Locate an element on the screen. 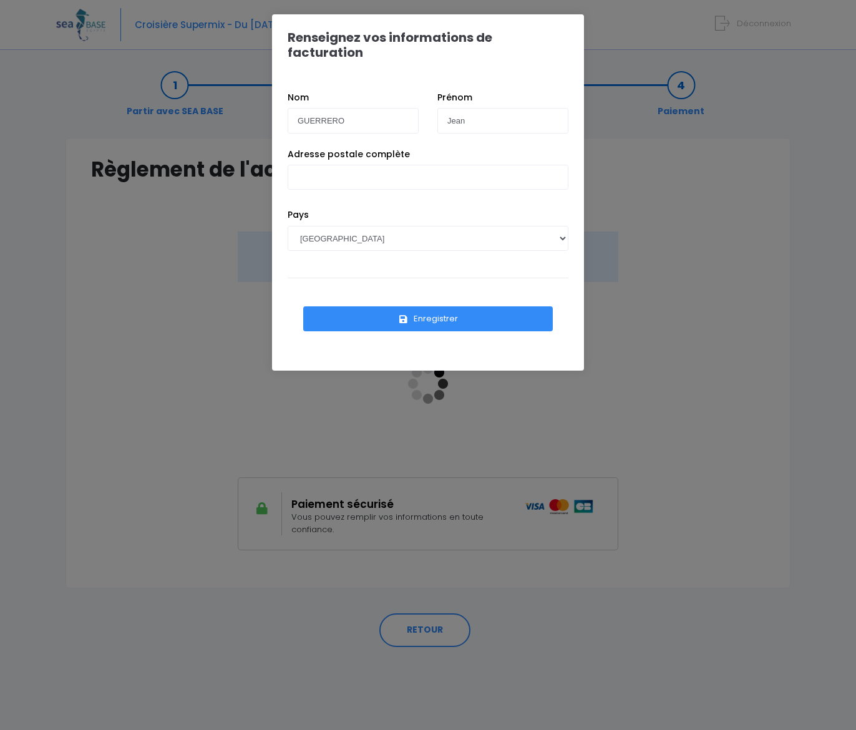  label: Adresse postale complète is located at coordinates (349, 154).